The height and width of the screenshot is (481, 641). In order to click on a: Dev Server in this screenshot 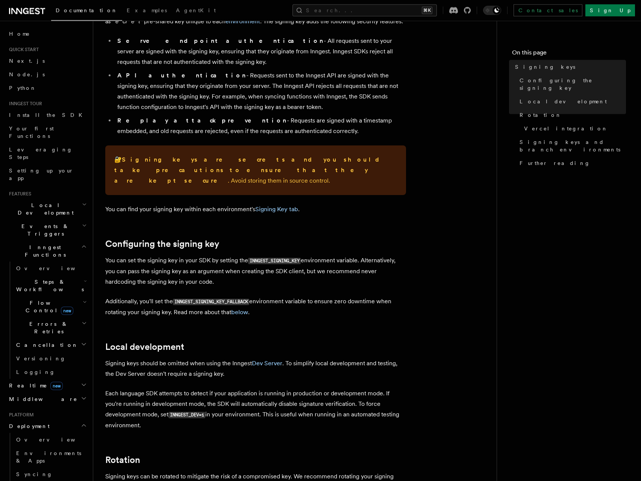, I will do `click(267, 363)`.